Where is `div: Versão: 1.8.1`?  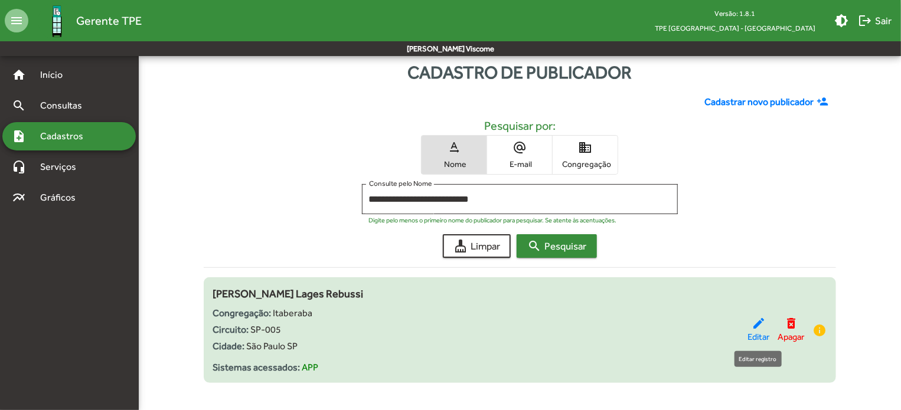
div: Versão: 1.8.1 is located at coordinates (735, 13).